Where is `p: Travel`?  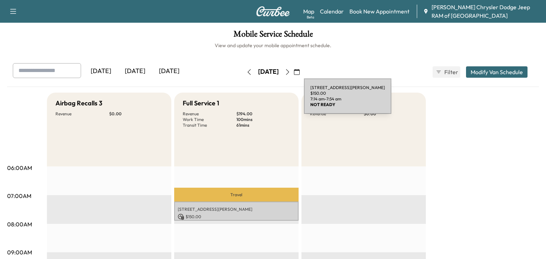 p: Travel is located at coordinates (236, 195).